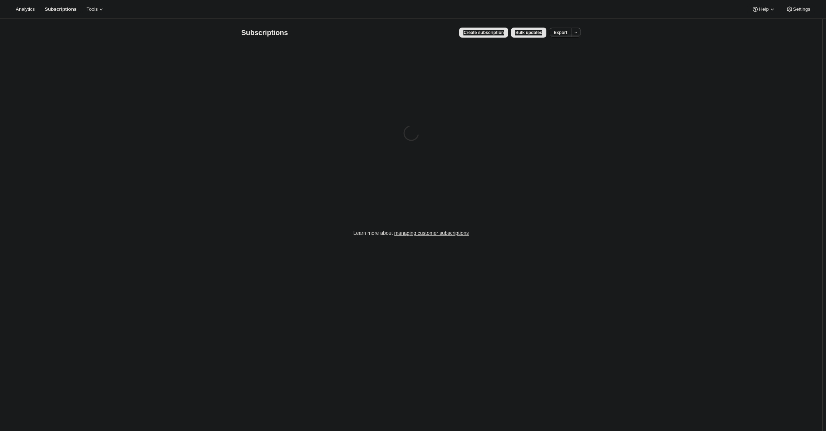 The height and width of the screenshot is (431, 826). Describe the element at coordinates (92, 9) in the screenshot. I see `span: Tools` at that location.